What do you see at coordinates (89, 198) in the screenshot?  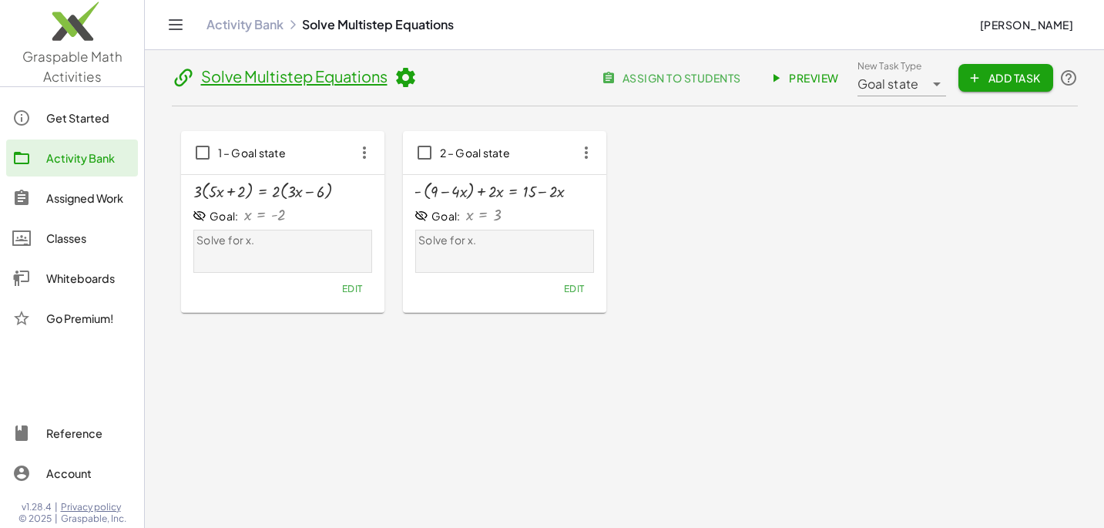 I see `div: Assigned Work` at bounding box center [89, 198].